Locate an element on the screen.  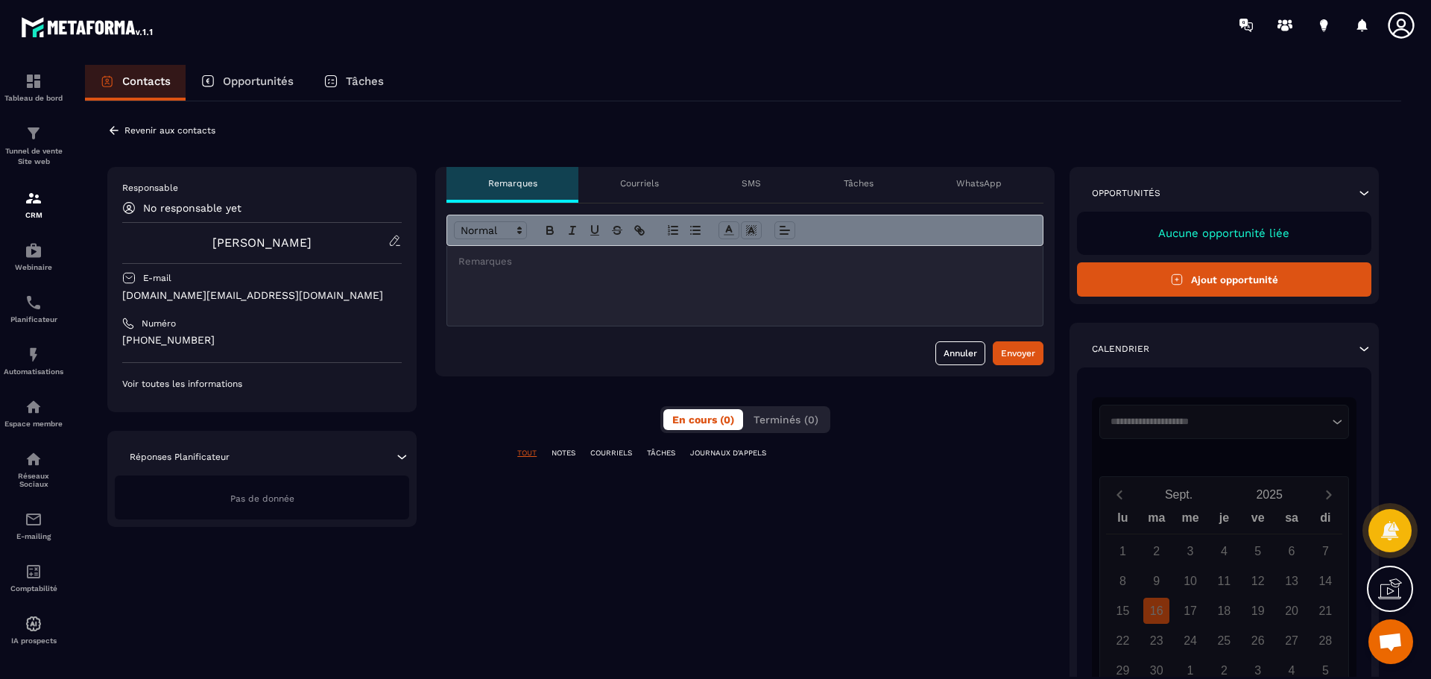
img: logo is located at coordinates (88, 27).